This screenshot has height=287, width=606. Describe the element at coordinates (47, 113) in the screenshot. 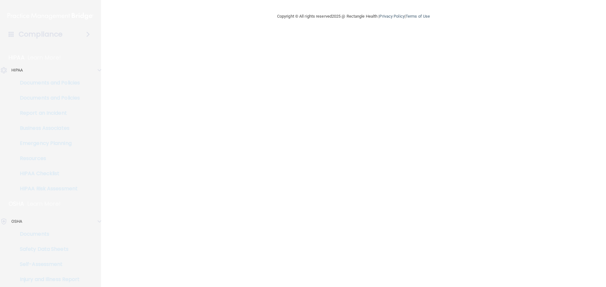

I see `p: Report an Incident` at that location.